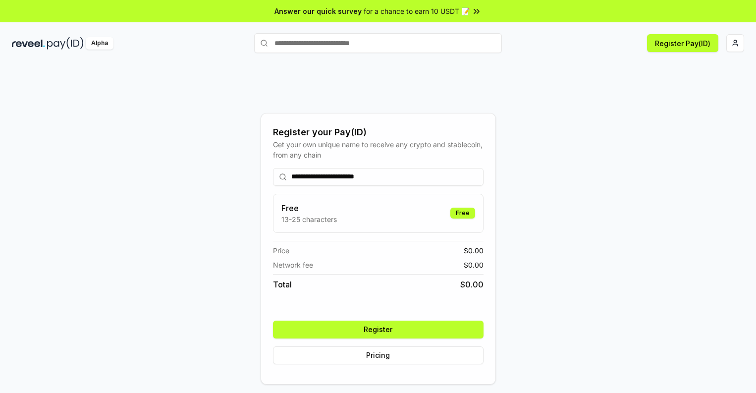 Image resolution: width=756 pixels, height=393 pixels. Describe the element at coordinates (309, 208) in the screenshot. I see `h3: Free` at that location.